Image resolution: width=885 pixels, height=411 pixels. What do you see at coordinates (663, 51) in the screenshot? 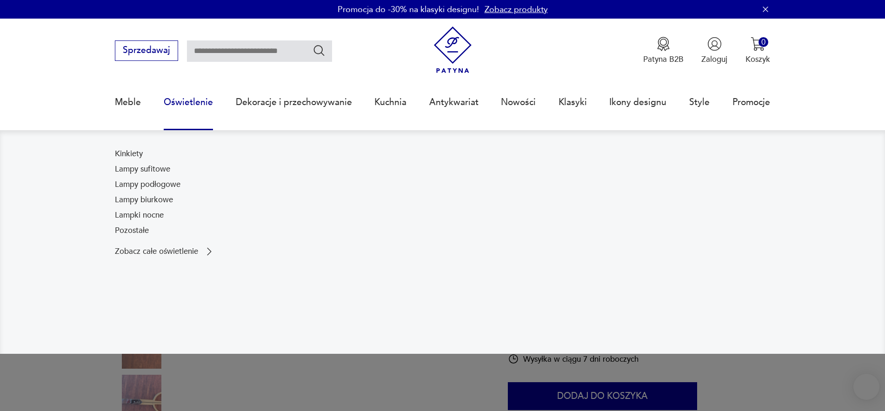
I see `a: Ikona medaluPatyna B2B` at bounding box center [663, 51].